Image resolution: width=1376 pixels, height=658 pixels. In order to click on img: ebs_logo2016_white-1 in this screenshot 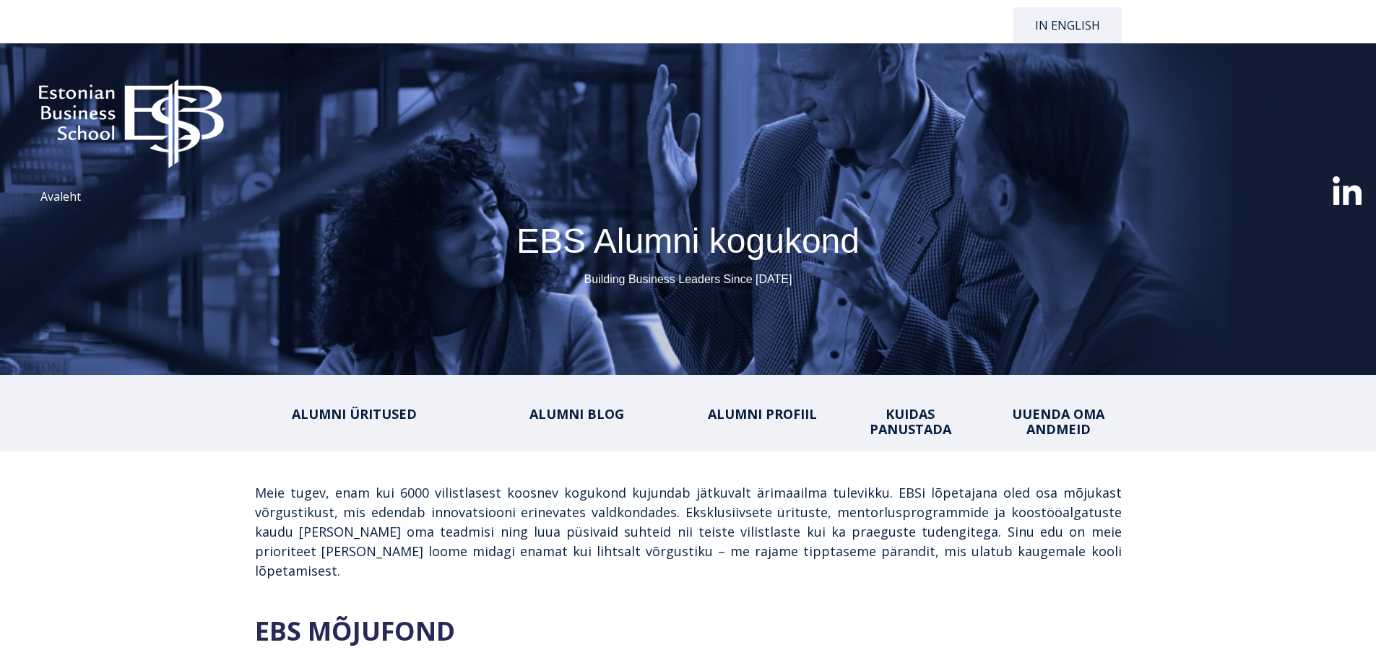, I will do `click(131, 117)`.